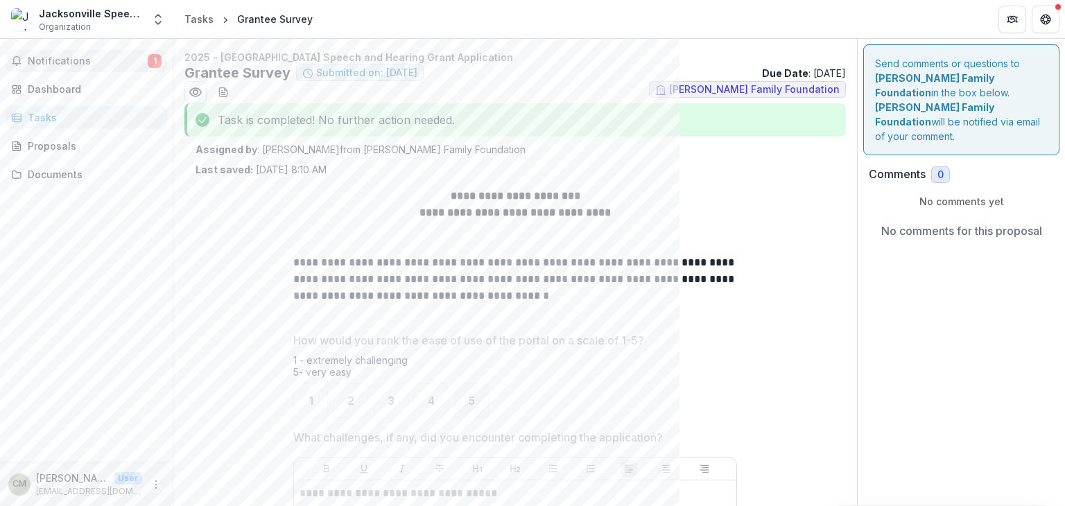 This screenshot has width=1065, height=506. Describe the element at coordinates (224, 169) in the screenshot. I see `strong: Last saved:` at that location.